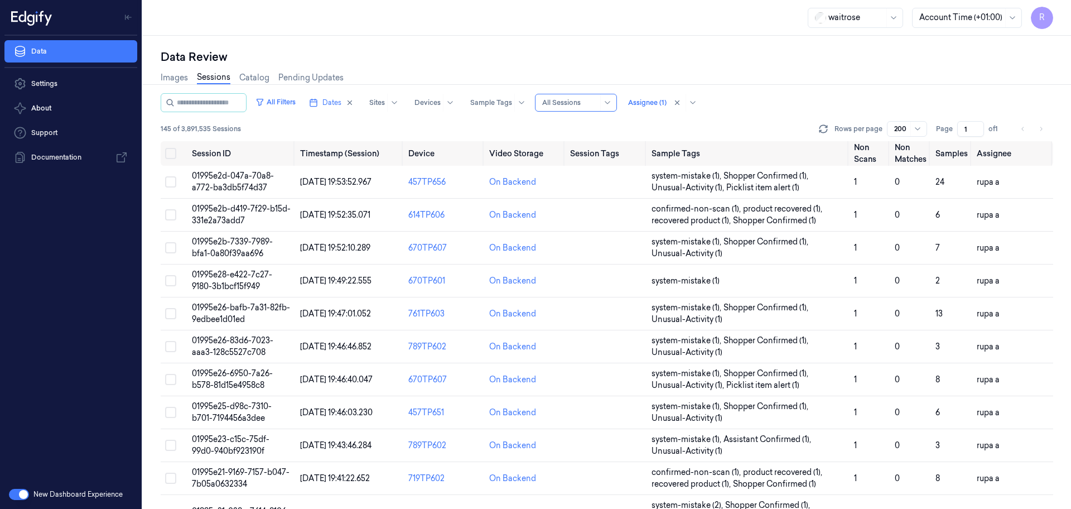 The image size is (1071, 509). I want to click on span: 01995e2d-047a-70a8-a772-ba3db5f74d37, so click(233, 181).